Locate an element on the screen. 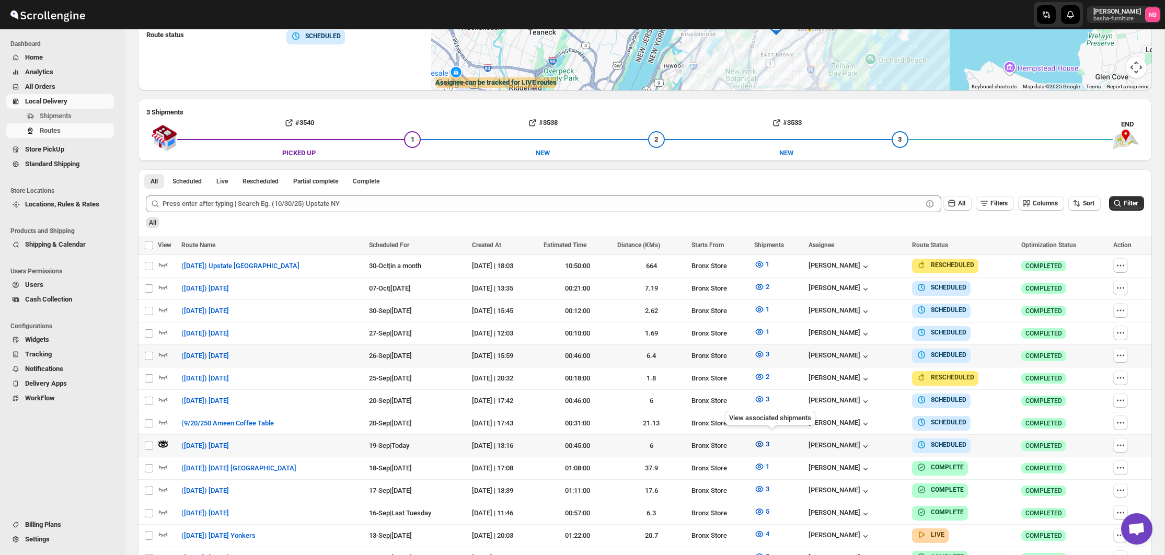 This screenshot has width=1165, height=555. button: Columns is located at coordinates (1041, 203).